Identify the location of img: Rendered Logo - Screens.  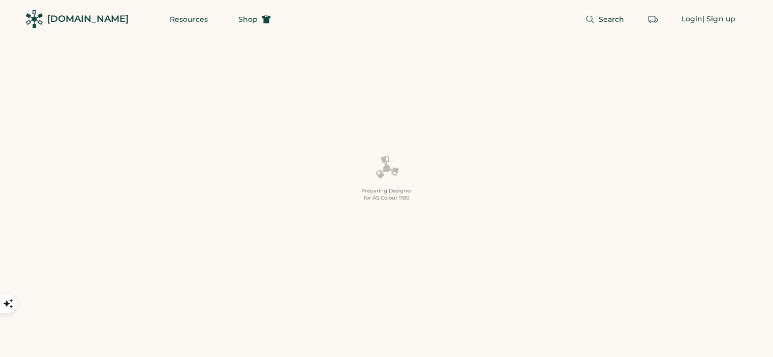
(34, 19).